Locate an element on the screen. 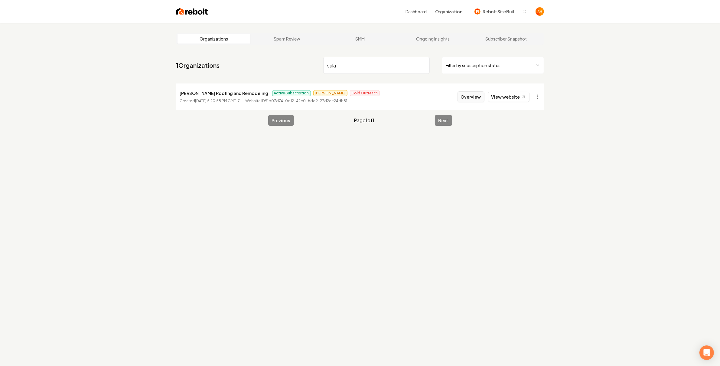 The height and width of the screenshot is (366, 720). button: Overview is located at coordinates (471, 97).